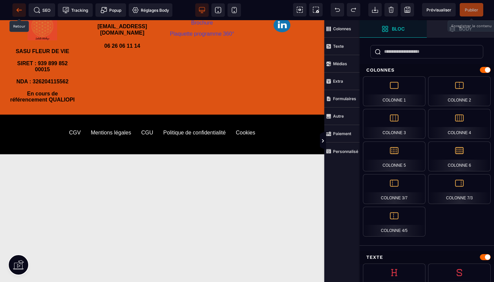  What do you see at coordinates (111, 113) in the screenshot?
I see `div: Mentions légales` at bounding box center [111, 113].